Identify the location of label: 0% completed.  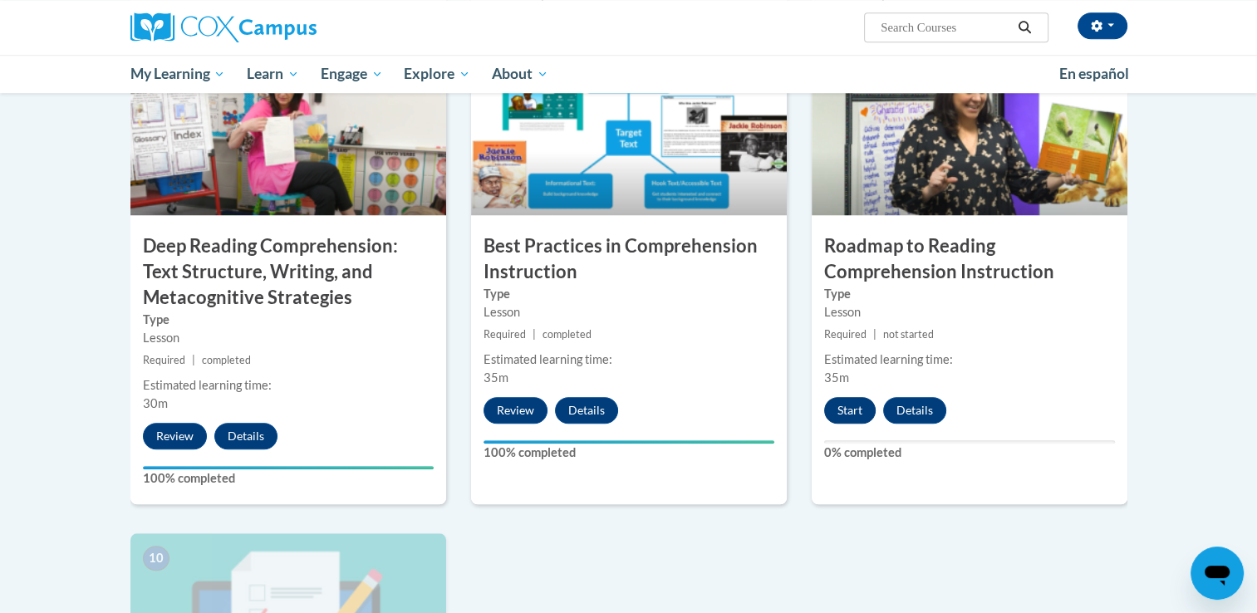
(969, 453).